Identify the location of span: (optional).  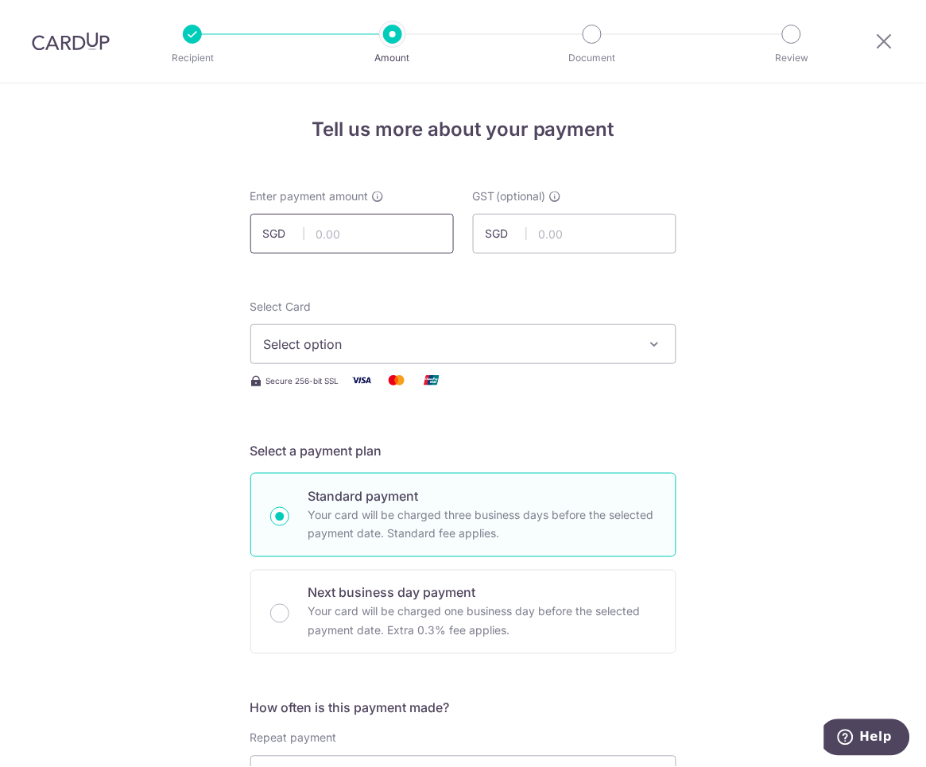
(522, 196).